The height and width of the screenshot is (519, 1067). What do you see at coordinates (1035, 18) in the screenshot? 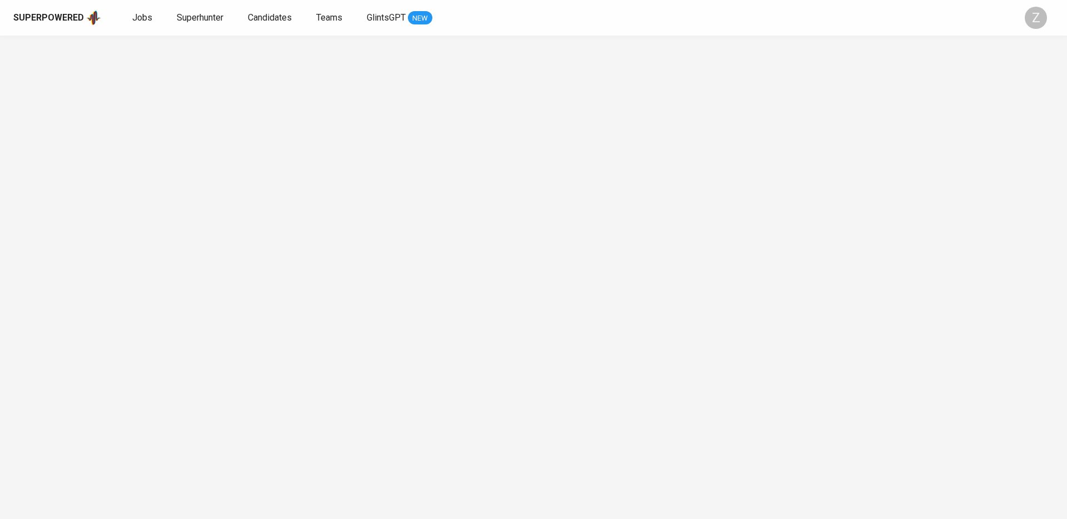
I see `div: Z` at bounding box center [1035, 18].